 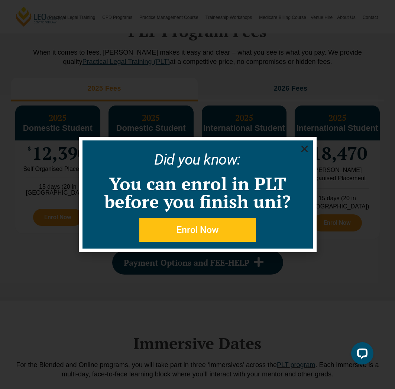 I want to click on a: Enrol Now, so click(x=198, y=229).